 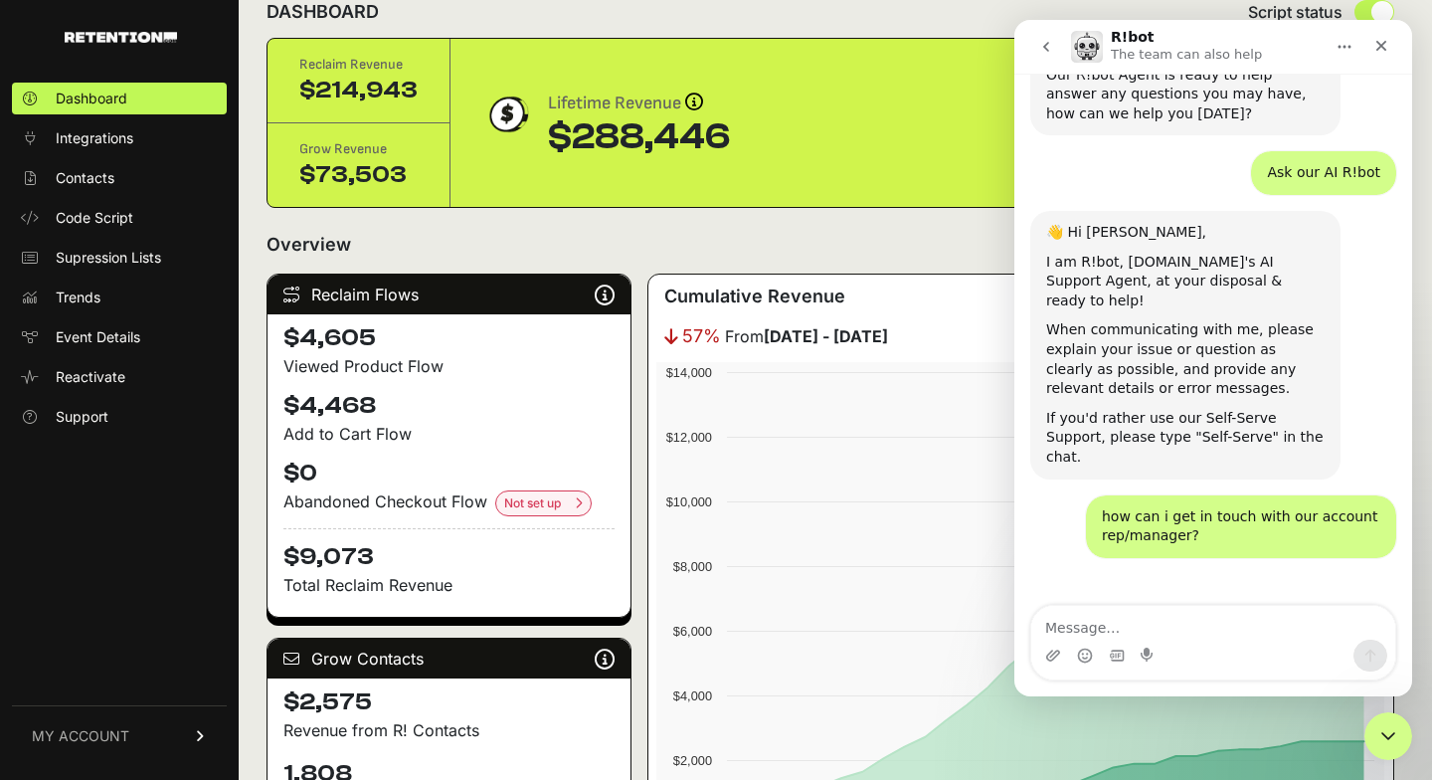 I want to click on img: dollar-coin-05c43ed7efb7bc0c12610022525b4bbbb207c7efeef5aecc26f025e68dcafac9.png, so click(x=507, y=114).